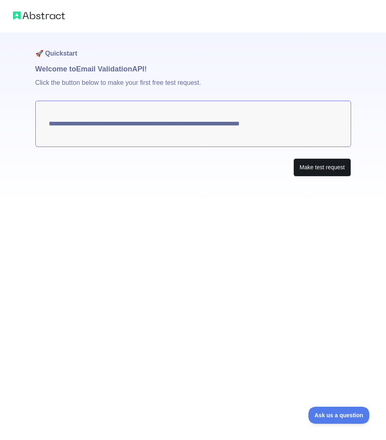  I want to click on h1: Welcome to Email Validation API!, so click(193, 69).